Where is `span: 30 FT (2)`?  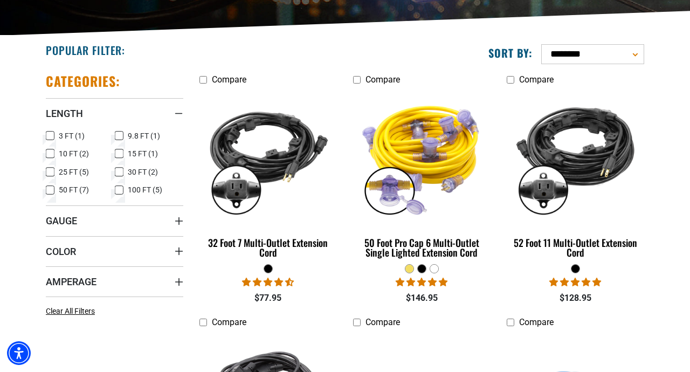 span: 30 FT (2) is located at coordinates (143, 172).